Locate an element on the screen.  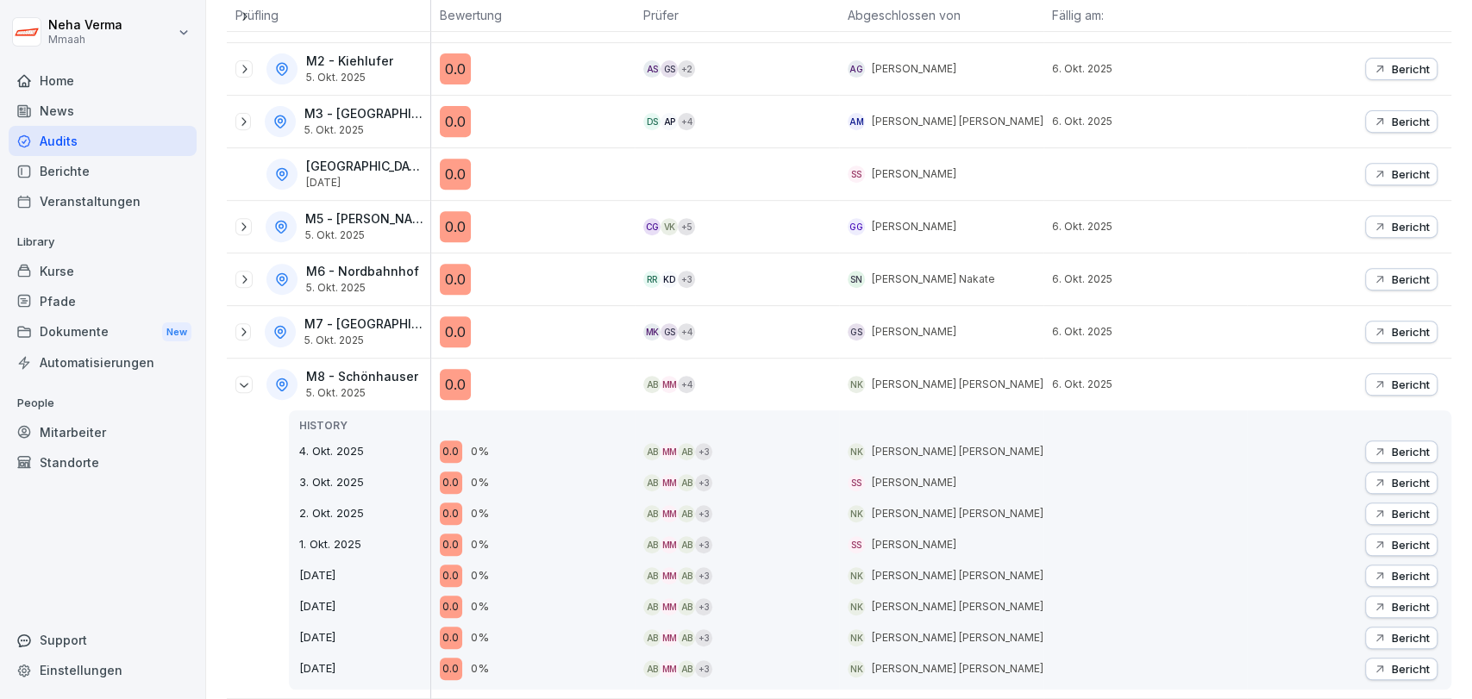
div: Mitarbeiter is located at coordinates (103, 432).